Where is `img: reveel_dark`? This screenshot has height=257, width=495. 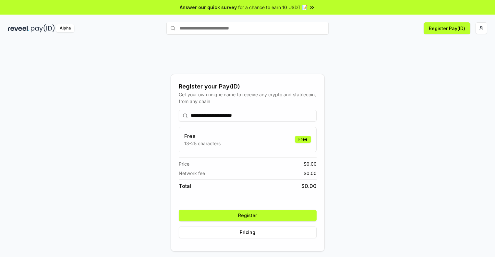 img: reveel_dark is located at coordinates (18, 28).